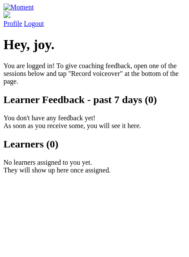 The width and height of the screenshot is (189, 257). I want to click on img: Moment, so click(19, 7).